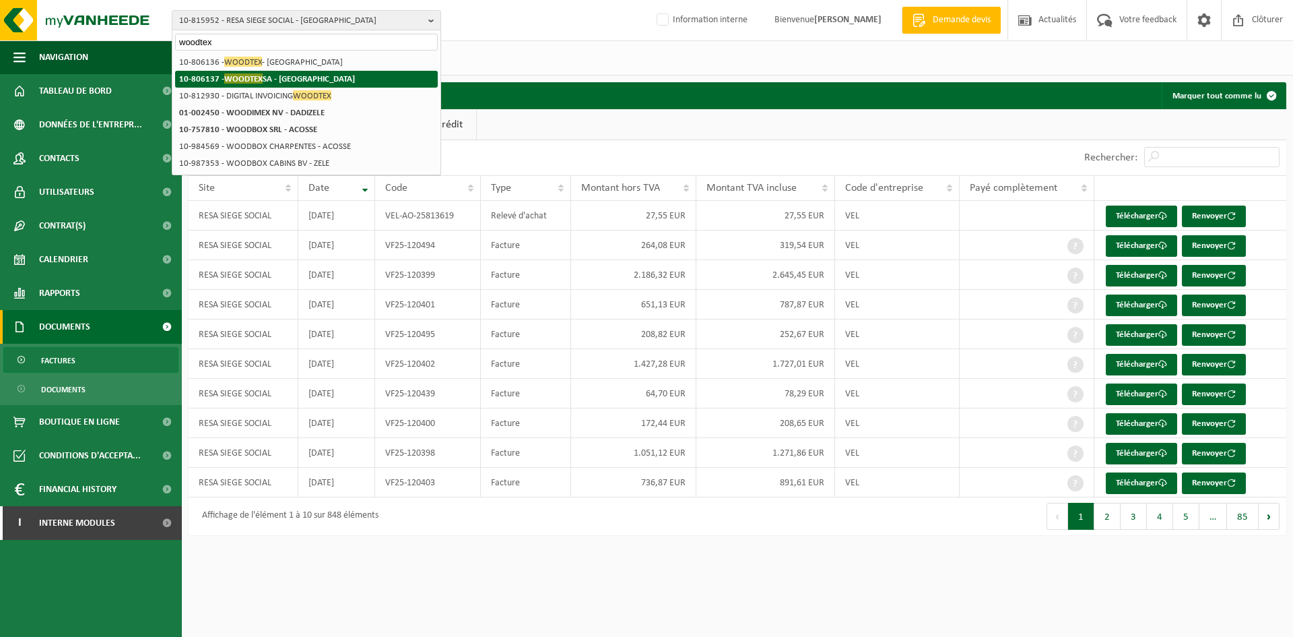  What do you see at coordinates (1014, 188) in the screenshot?
I see `span: Payé complètement` at bounding box center [1014, 188].